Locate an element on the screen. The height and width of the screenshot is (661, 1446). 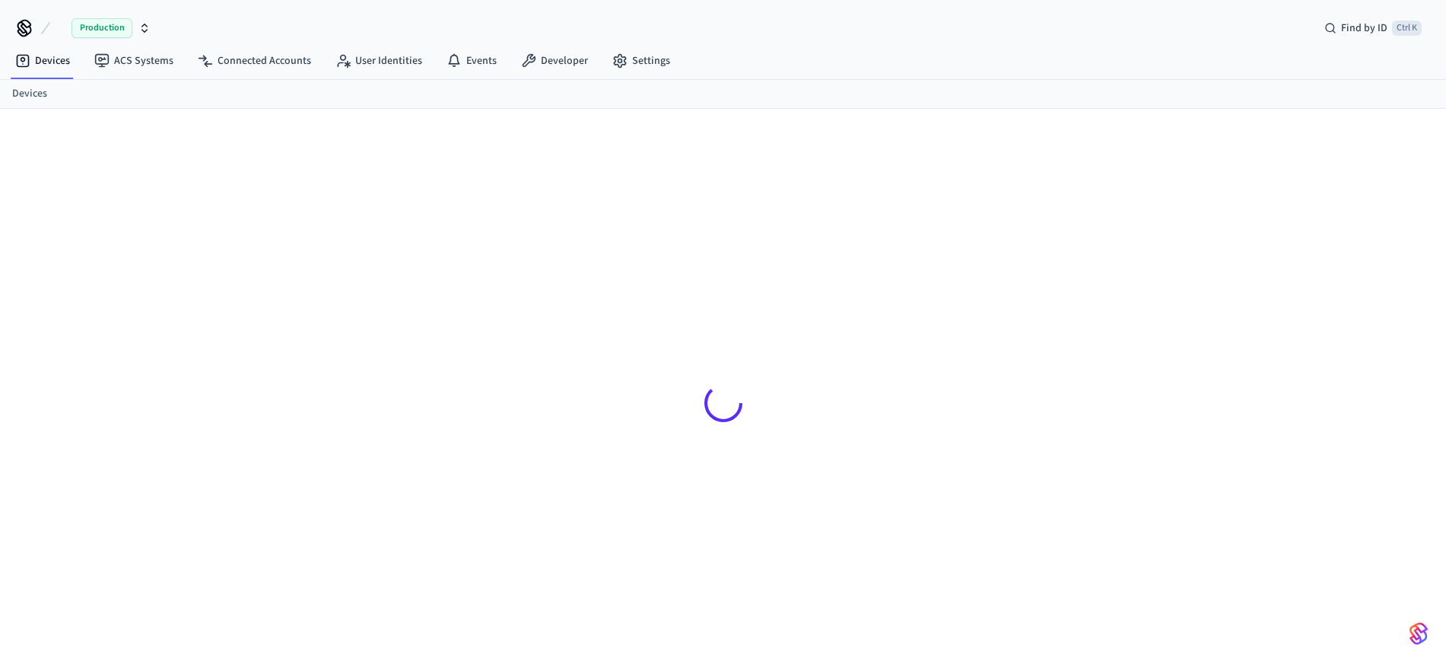
span: Production is located at coordinates (102, 28).